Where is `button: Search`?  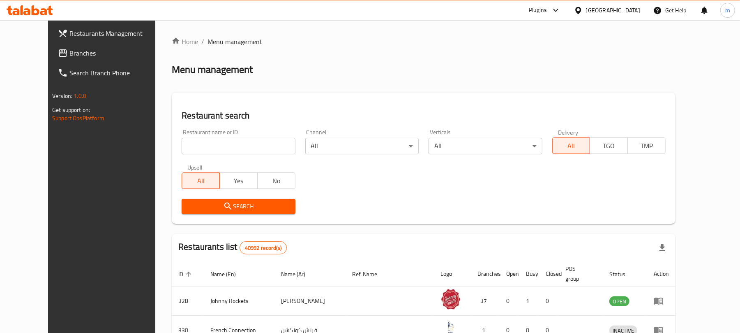
button: Search is located at coordinates (238, 206).